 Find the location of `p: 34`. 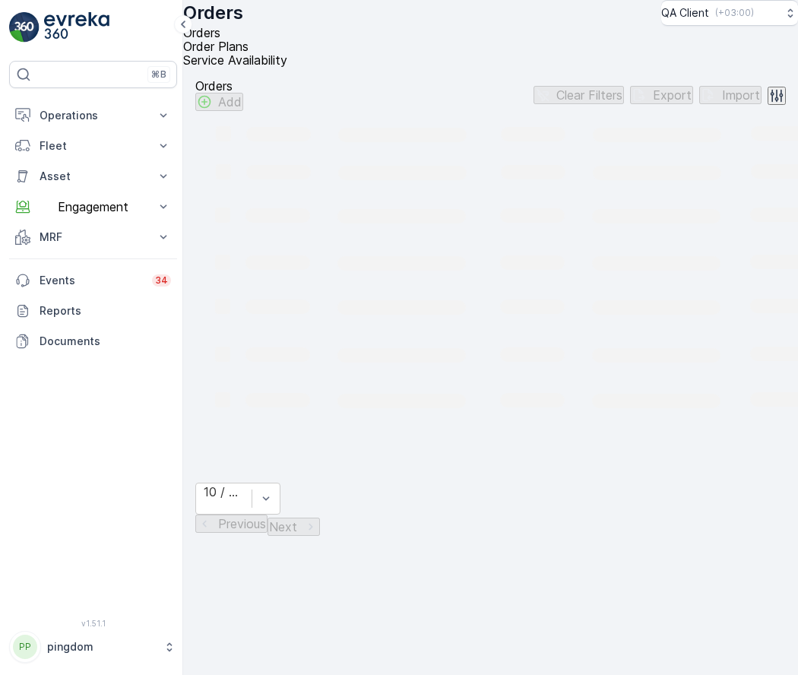

p: 34 is located at coordinates (161, 280).